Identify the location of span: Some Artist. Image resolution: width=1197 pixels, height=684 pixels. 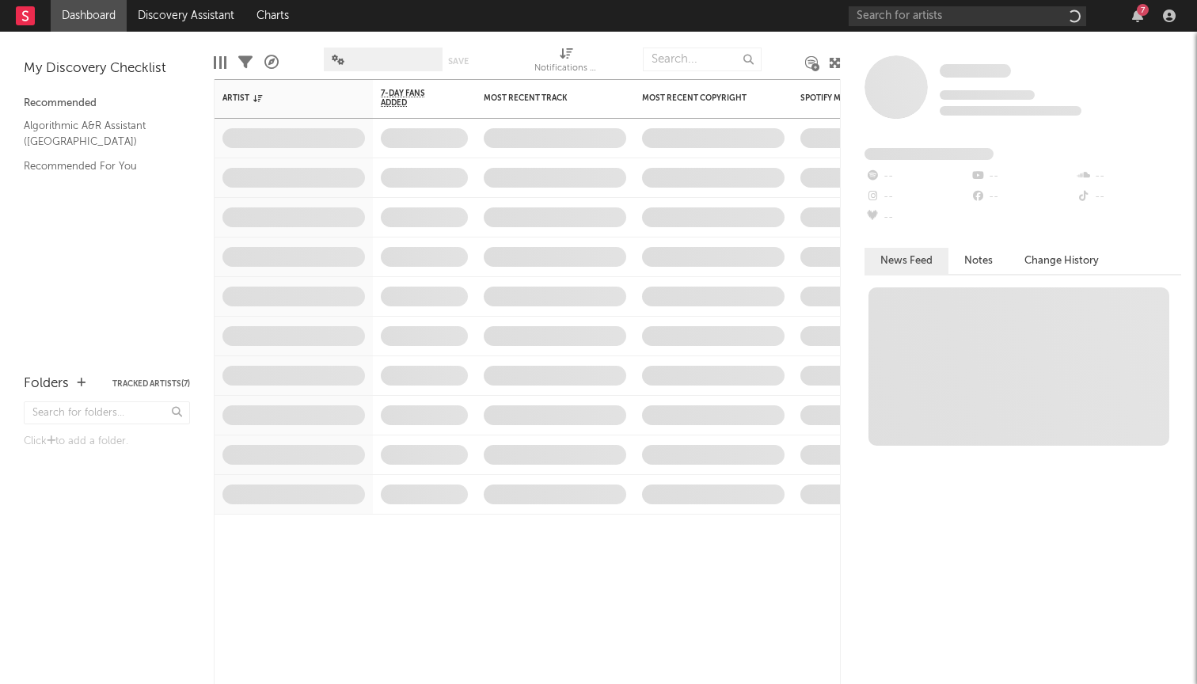
(975, 70).